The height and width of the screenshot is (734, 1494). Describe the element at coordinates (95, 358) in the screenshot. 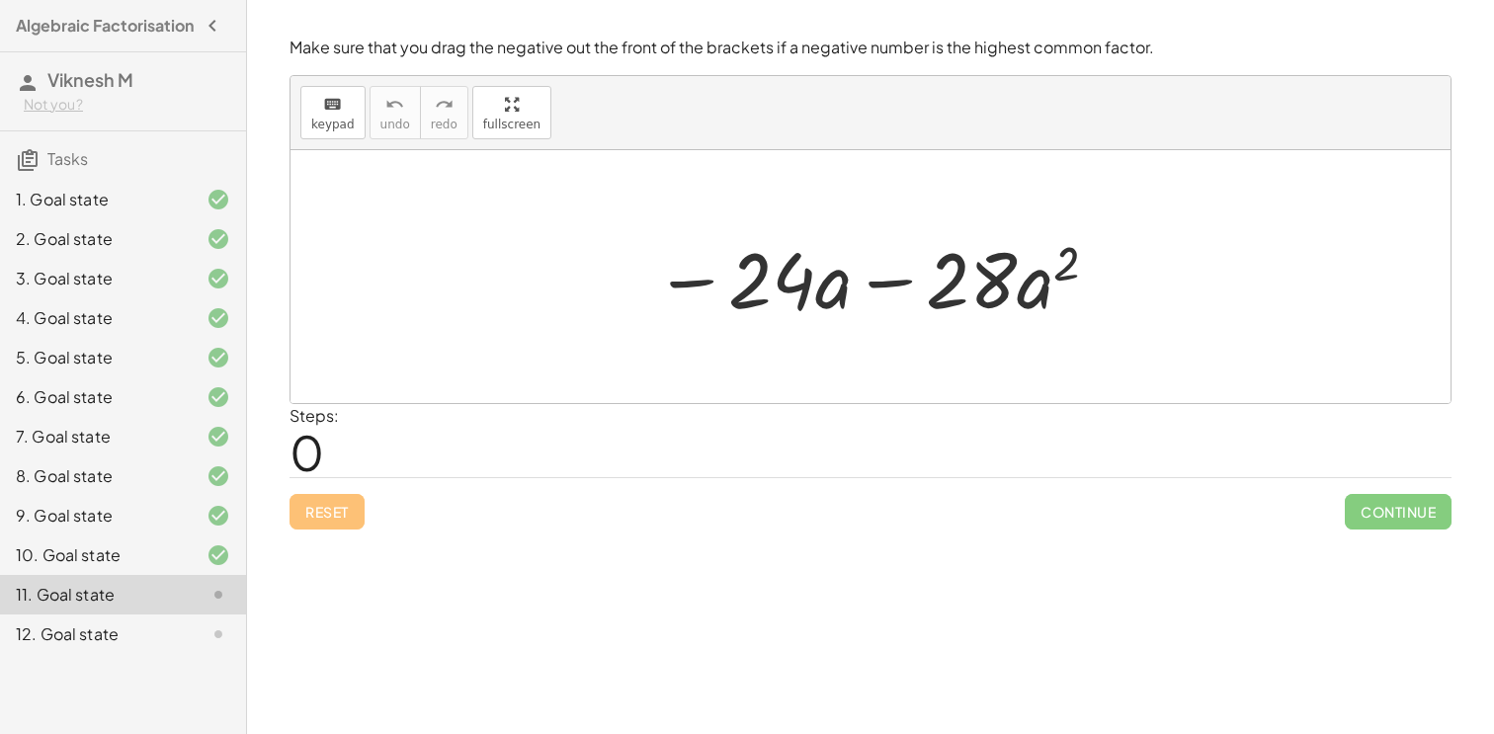

I see `div: 5. Goal state` at that location.